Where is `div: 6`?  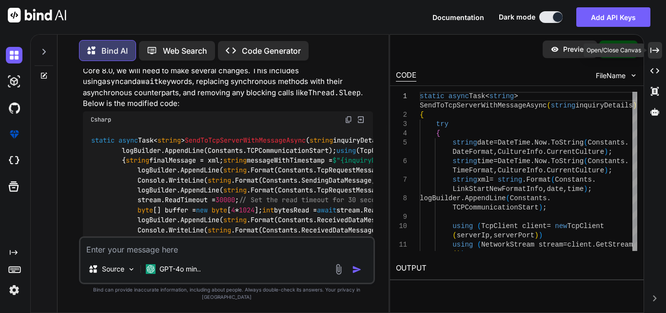 div: 6 is located at coordinates (401, 161).